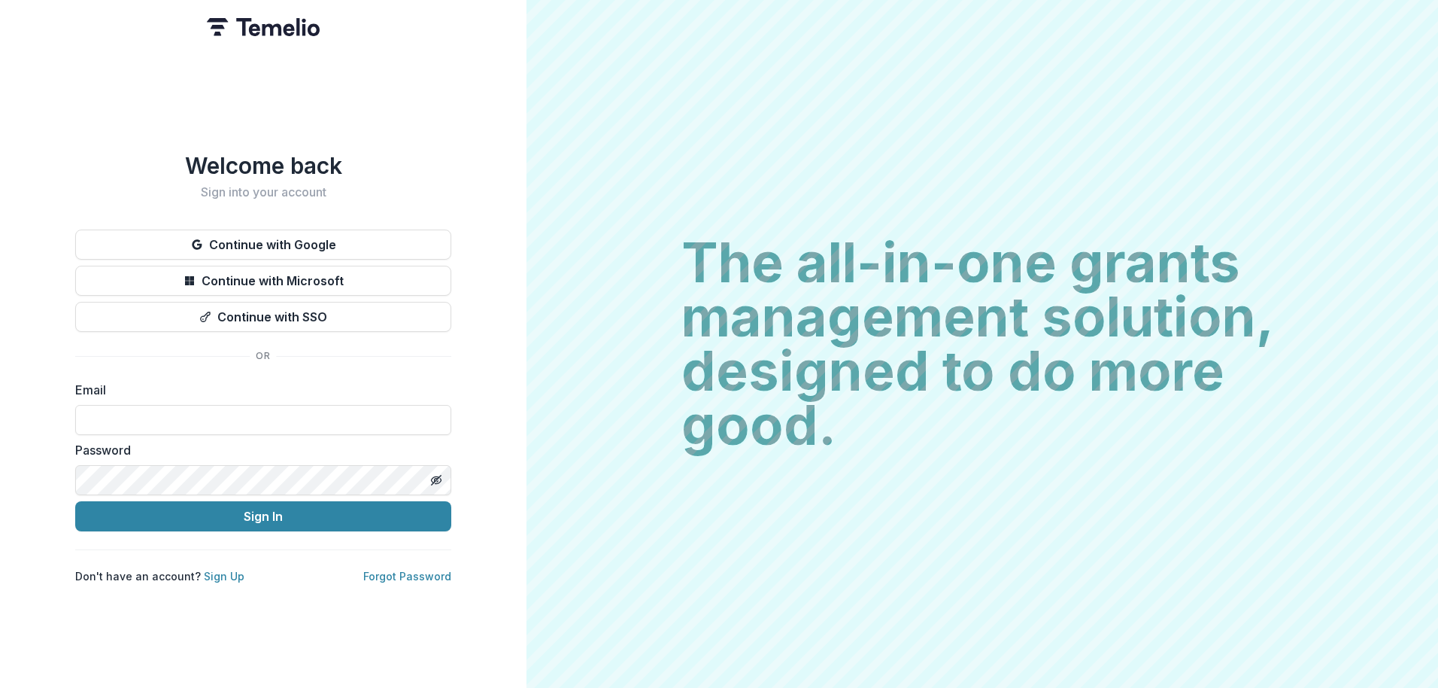 The image size is (1438, 688). I want to click on a: Sign Up, so click(224, 575).